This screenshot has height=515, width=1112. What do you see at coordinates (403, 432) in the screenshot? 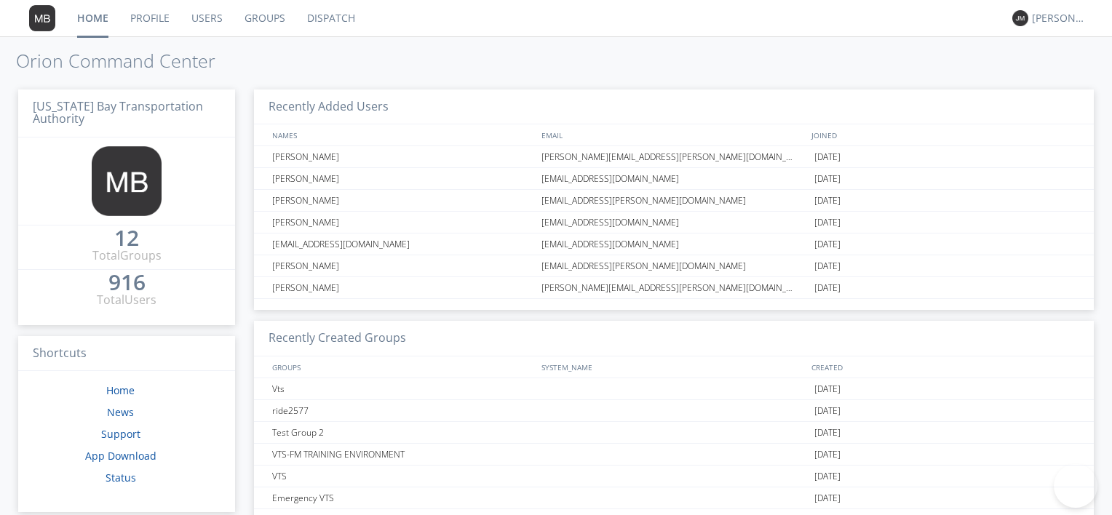
I see `div: Test Group 2` at bounding box center [403, 432].